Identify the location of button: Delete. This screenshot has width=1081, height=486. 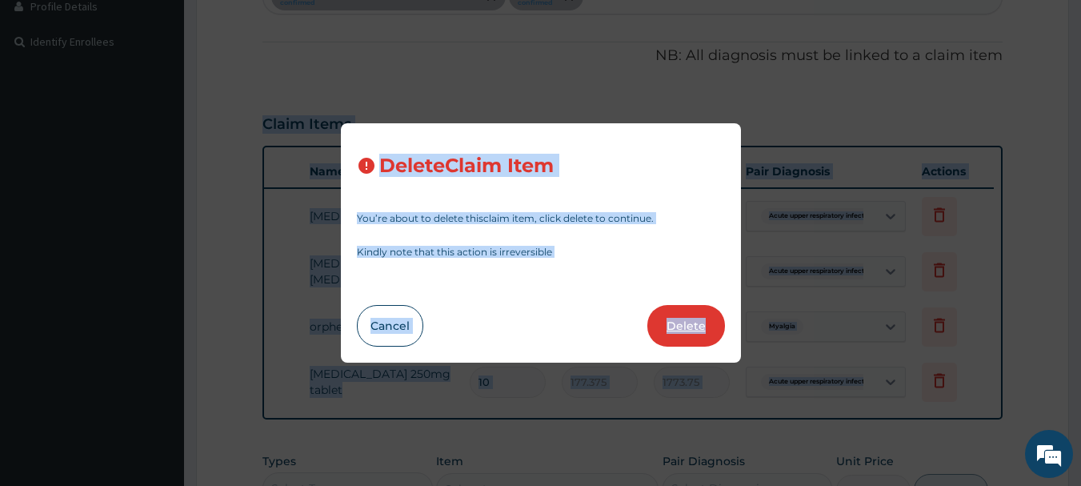
(686, 326).